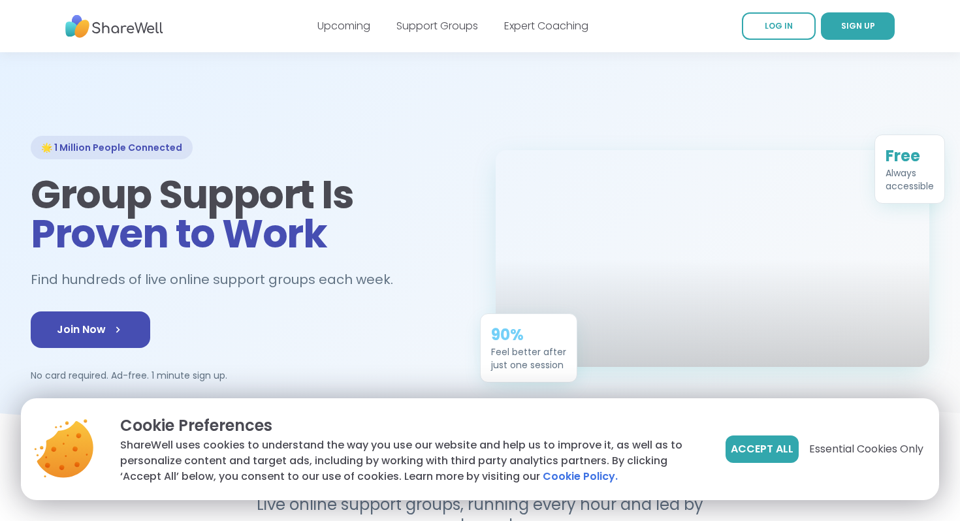 The width and height of the screenshot is (960, 521). What do you see at coordinates (909, 180) in the screenshot?
I see `div: Always accessible` at bounding box center [909, 180].